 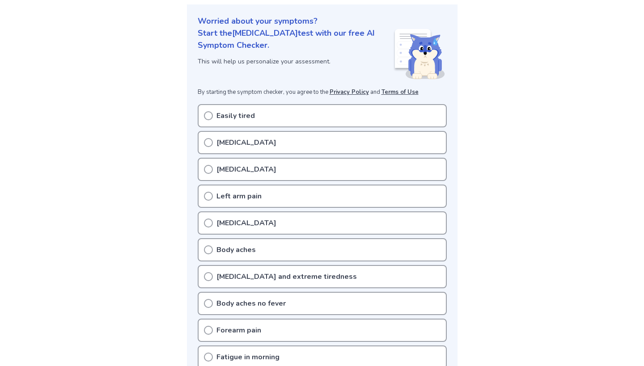 I want to click on p: Easily tired, so click(x=236, y=116).